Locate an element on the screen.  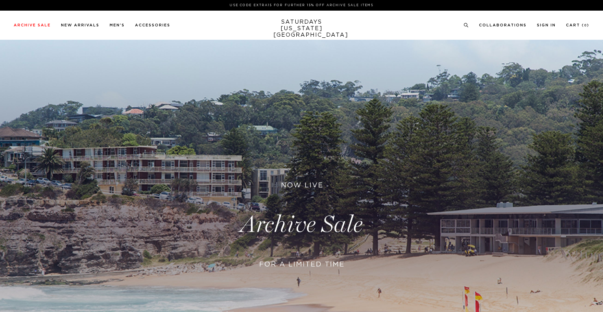
a: Cart (0) is located at coordinates (578, 25).